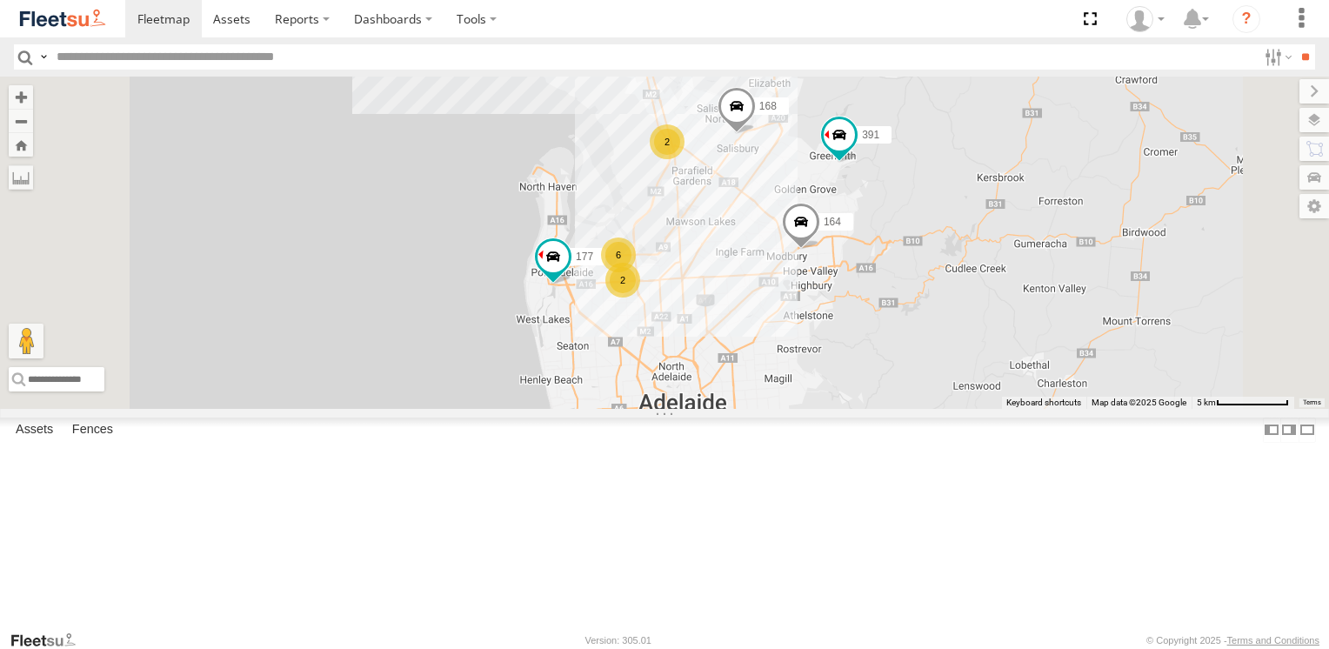  What do you see at coordinates (584, 257) in the screenshot?
I see `span: 177` at bounding box center [584, 257].